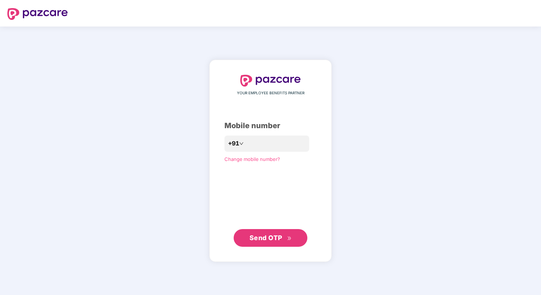  What do you see at coordinates (289, 238) in the screenshot?
I see `span: double-right` at bounding box center [289, 238].